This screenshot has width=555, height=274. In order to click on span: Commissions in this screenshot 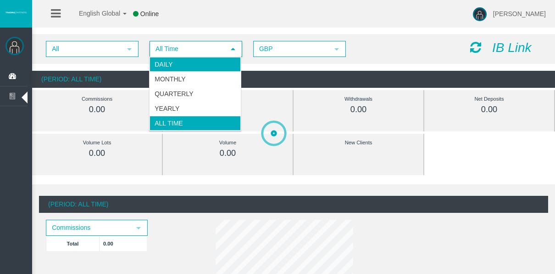, I will do `click(89, 227)`.